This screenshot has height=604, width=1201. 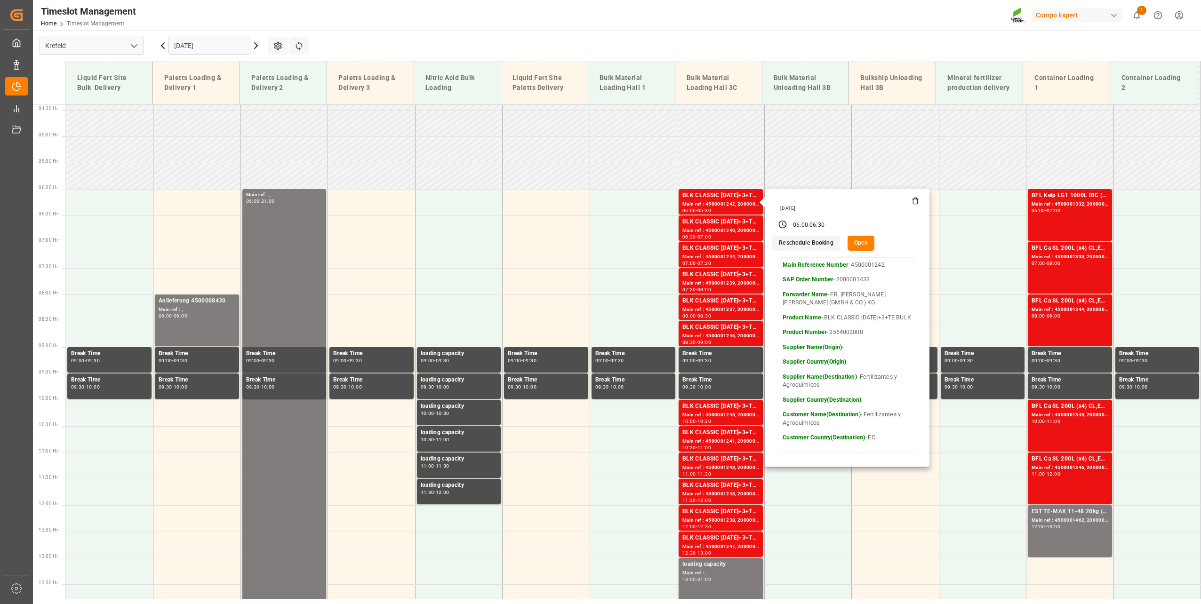 What do you see at coordinates (209, 46) in the screenshot?
I see `input: DD.MM.YYYY` at bounding box center [209, 46].